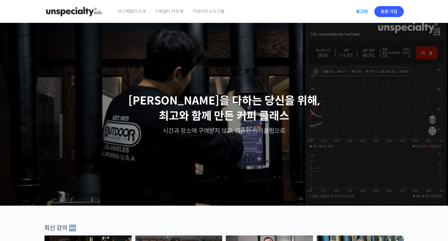  Describe the element at coordinates (224, 131) in the screenshot. I see `p: 시간과 장소에 구애받지 않고, 검증된 커리큘럼으로` at that location.